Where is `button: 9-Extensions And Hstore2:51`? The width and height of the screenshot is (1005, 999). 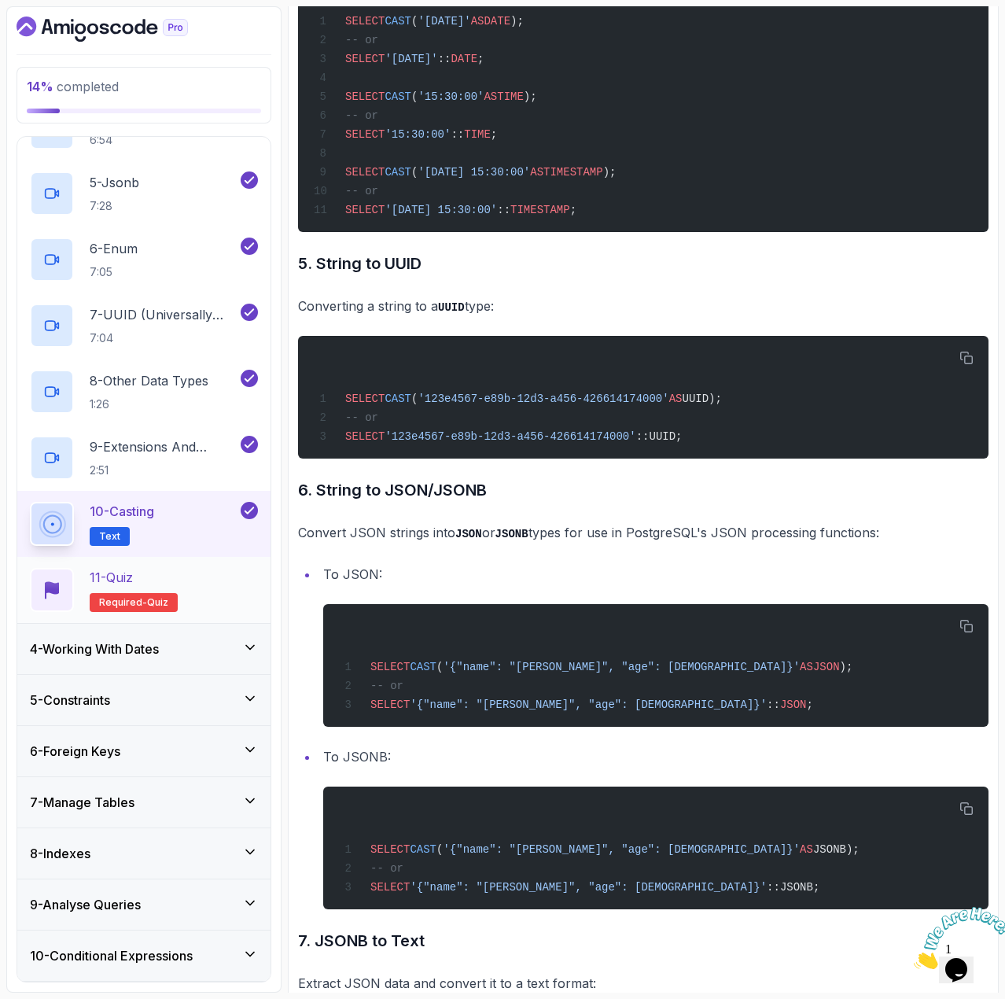
button: 9-Extensions And Hstore2:51 is located at coordinates (144, 458).